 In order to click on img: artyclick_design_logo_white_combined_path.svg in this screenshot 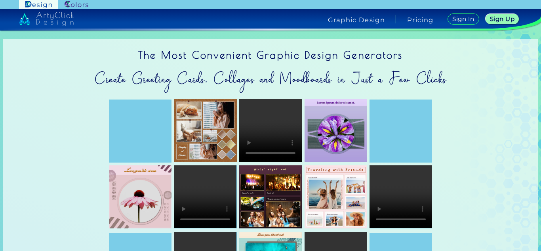, I will do `click(46, 19)`.